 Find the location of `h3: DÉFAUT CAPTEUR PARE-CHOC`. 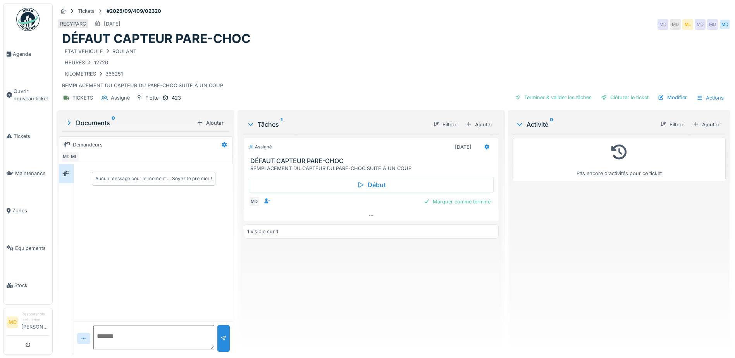

h3: DÉFAUT CAPTEUR PARE-CHOC is located at coordinates (373, 161).